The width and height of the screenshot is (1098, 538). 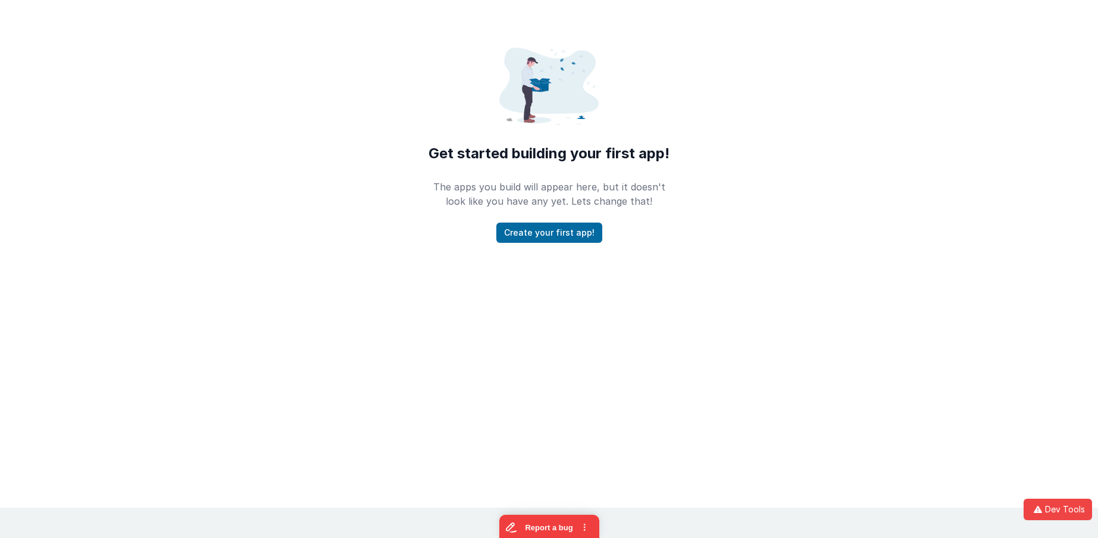 I want to click on img: Smiley face, so click(x=549, y=86).